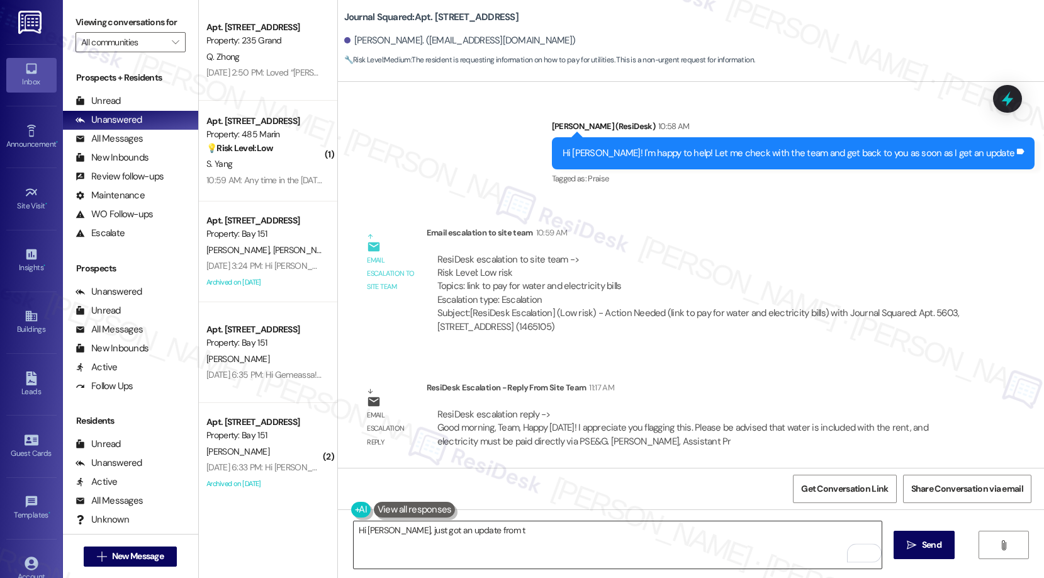 This screenshot has height=578, width=1044. What do you see at coordinates (618, 544) in the screenshot?
I see `textarea: To enrich screen reader interactions, please activate Accessibility in Grammarly extension settings` at bounding box center [618, 544].